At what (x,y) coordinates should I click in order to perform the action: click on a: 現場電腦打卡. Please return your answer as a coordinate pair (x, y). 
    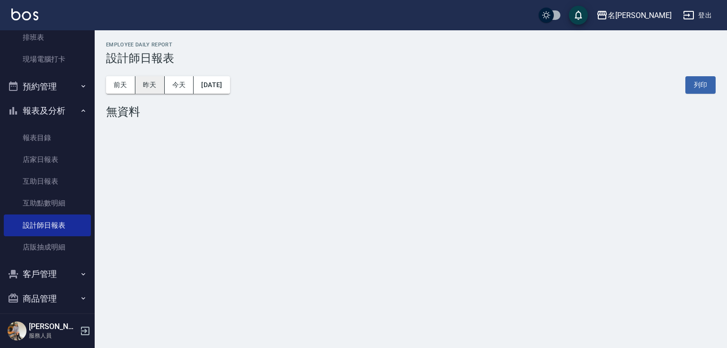
    Looking at the image, I should click on (47, 59).